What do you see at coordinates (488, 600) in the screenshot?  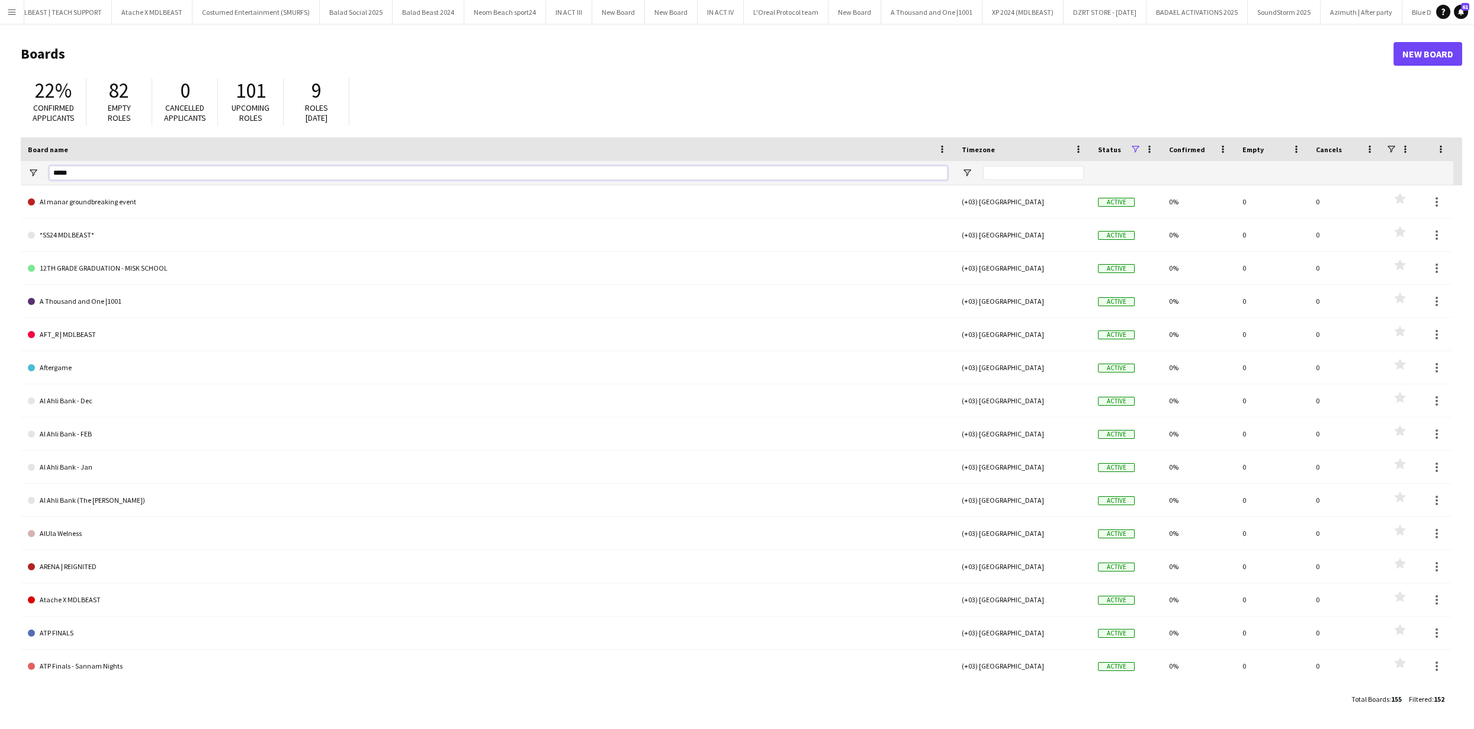 I see `a: Atache X MDLBEAST` at bounding box center [488, 600].